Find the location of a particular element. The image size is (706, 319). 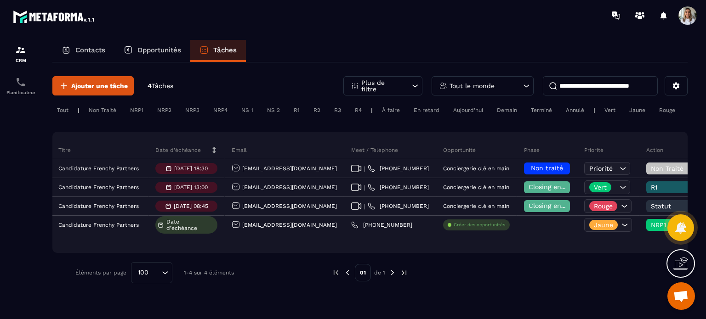

img: formation is located at coordinates (21, 50).